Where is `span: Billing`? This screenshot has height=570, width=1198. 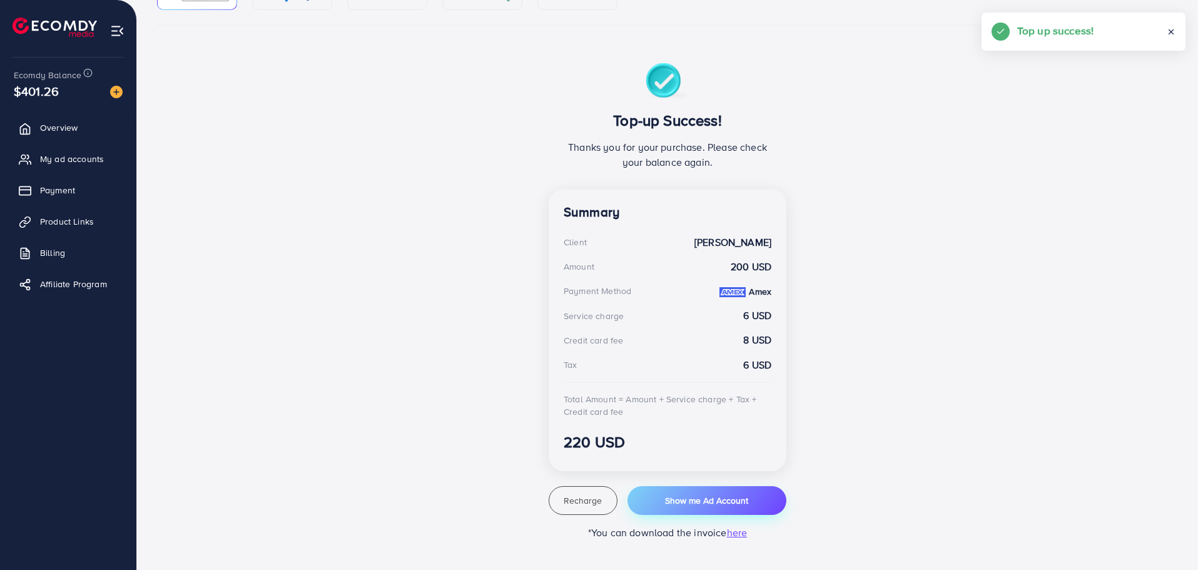
span: Billing is located at coordinates (53, 253).